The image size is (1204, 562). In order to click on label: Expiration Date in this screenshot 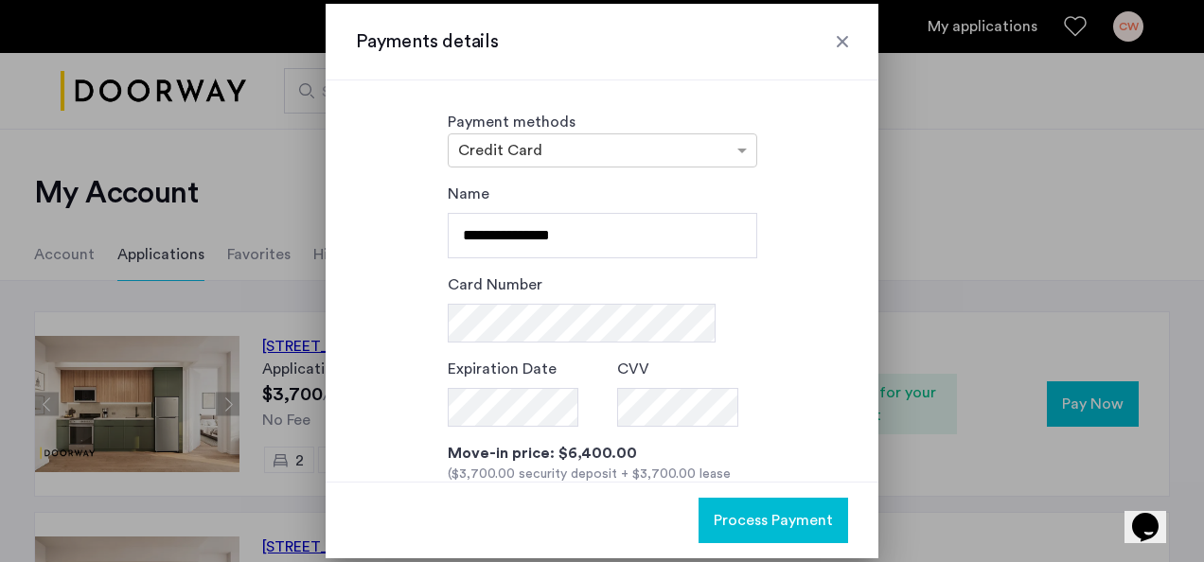, I will do `click(501, 369)`.